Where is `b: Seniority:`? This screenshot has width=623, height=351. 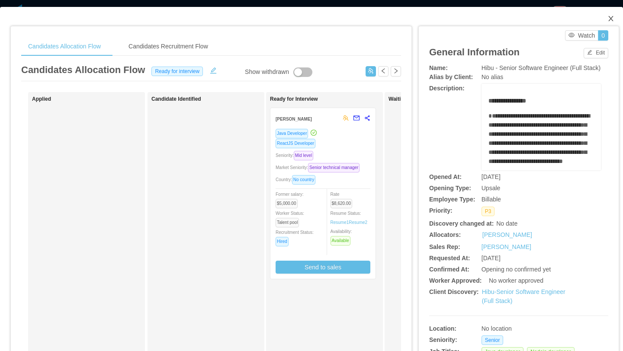
b: Seniority: is located at coordinates (443, 340).